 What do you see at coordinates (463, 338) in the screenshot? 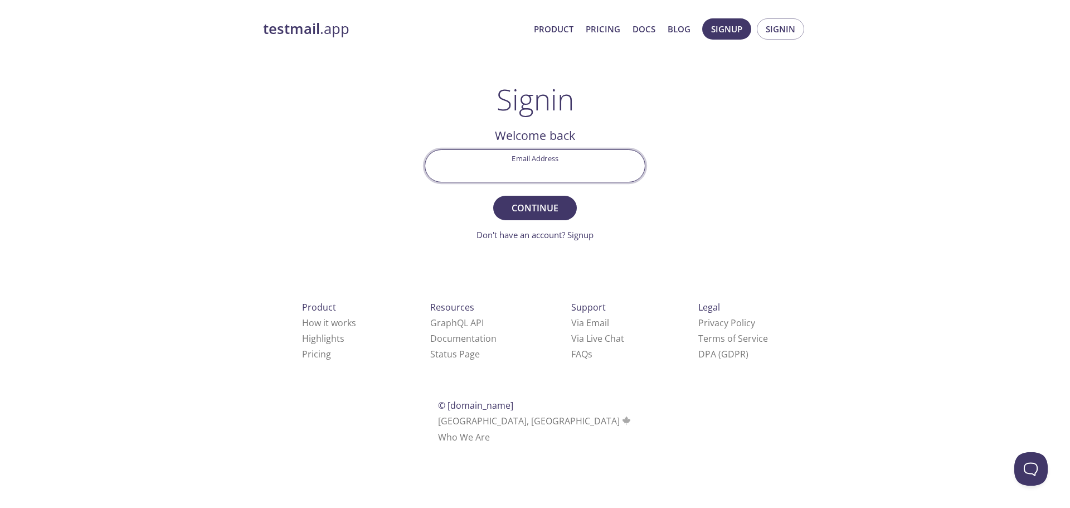
I see `a: Documentation` at bounding box center [463, 338].